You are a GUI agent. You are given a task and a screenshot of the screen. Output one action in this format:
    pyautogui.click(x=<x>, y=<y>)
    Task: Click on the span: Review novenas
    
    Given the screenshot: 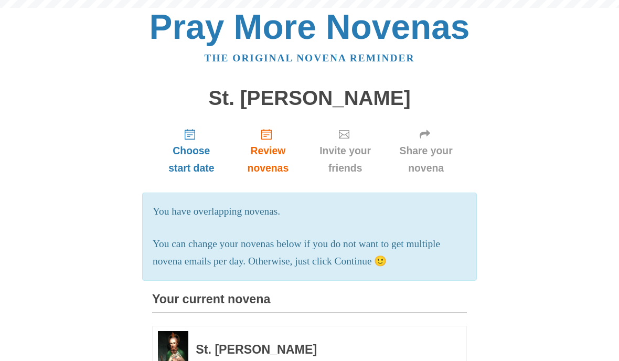 What is the action you would take?
    pyautogui.click(x=268, y=159)
    